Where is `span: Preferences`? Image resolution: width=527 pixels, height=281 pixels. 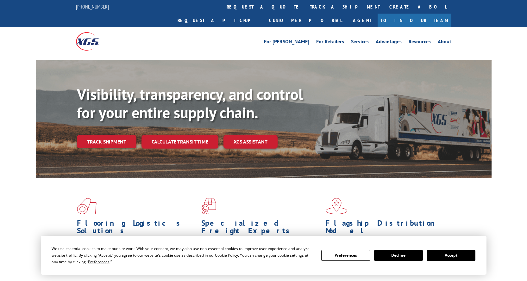
span: Preferences is located at coordinates (99, 262).